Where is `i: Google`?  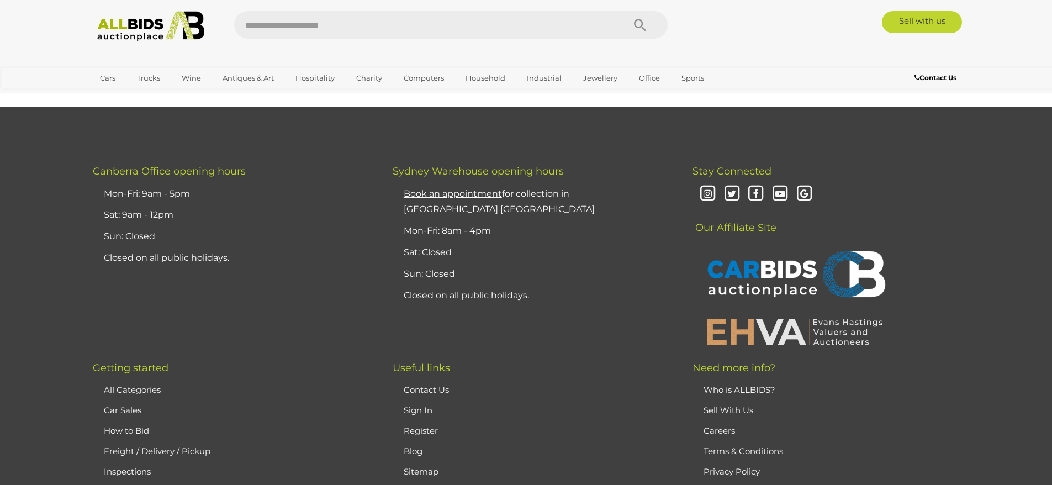
i: Google is located at coordinates (804, 194).